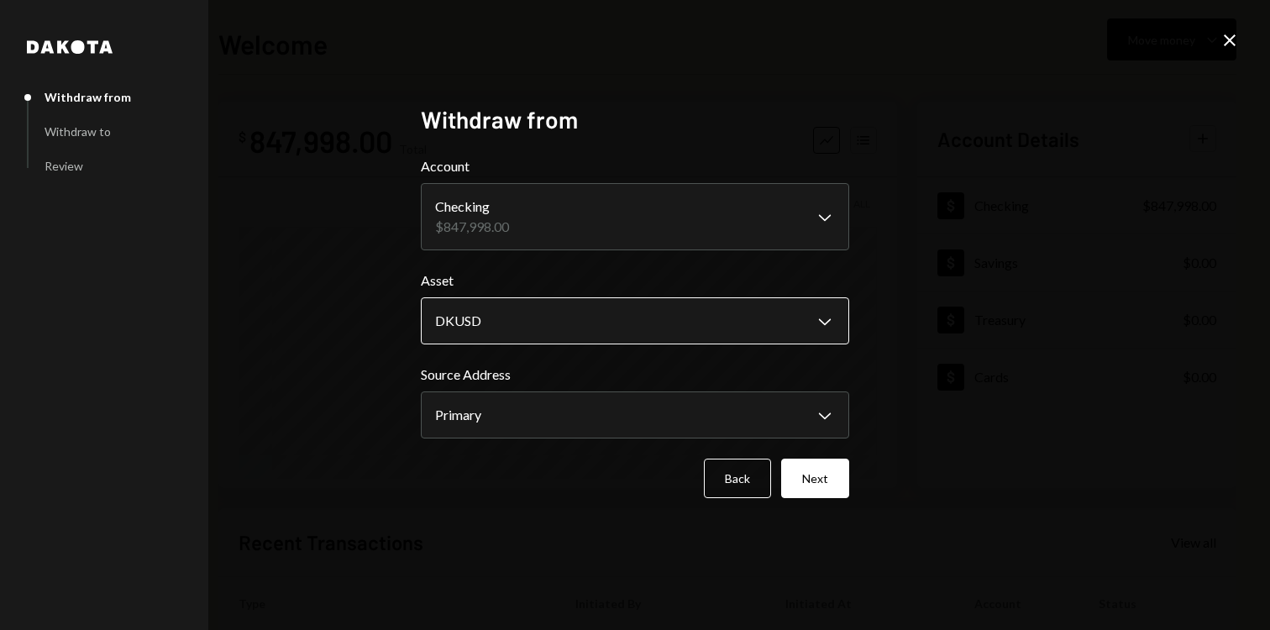 Image resolution: width=1270 pixels, height=630 pixels. I want to click on h2: Withdraw from, so click(635, 119).